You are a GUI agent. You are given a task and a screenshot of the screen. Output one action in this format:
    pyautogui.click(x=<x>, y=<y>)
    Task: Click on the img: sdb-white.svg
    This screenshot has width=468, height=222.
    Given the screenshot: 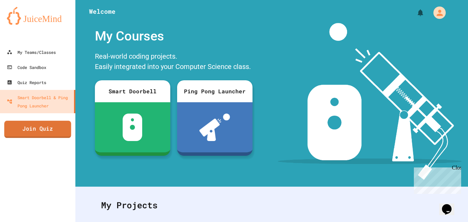 What is the action you would take?
    pyautogui.click(x=132, y=127)
    